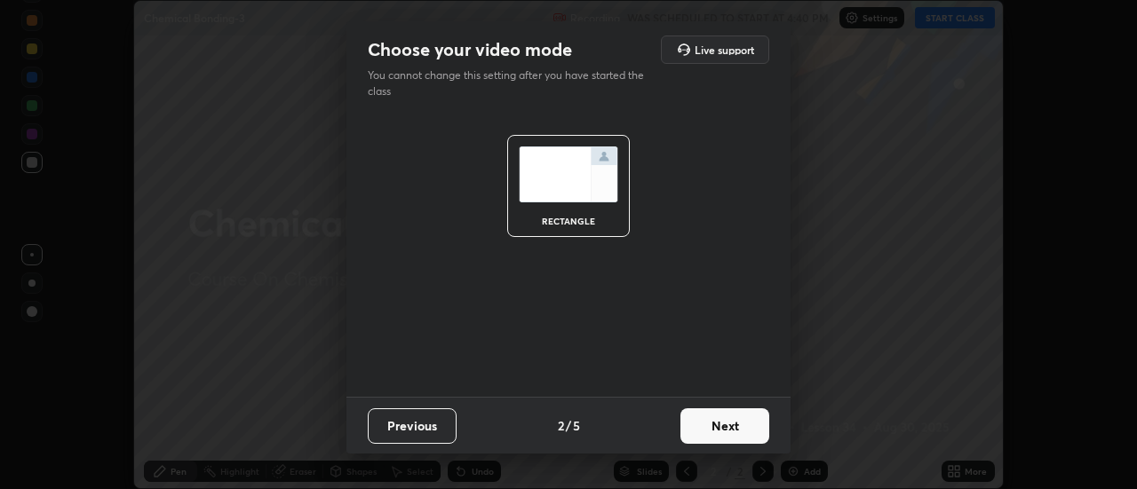 Image resolution: width=1137 pixels, height=489 pixels. What do you see at coordinates (470, 50) in the screenshot?
I see `h2: Choose your video mode` at bounding box center [470, 50].